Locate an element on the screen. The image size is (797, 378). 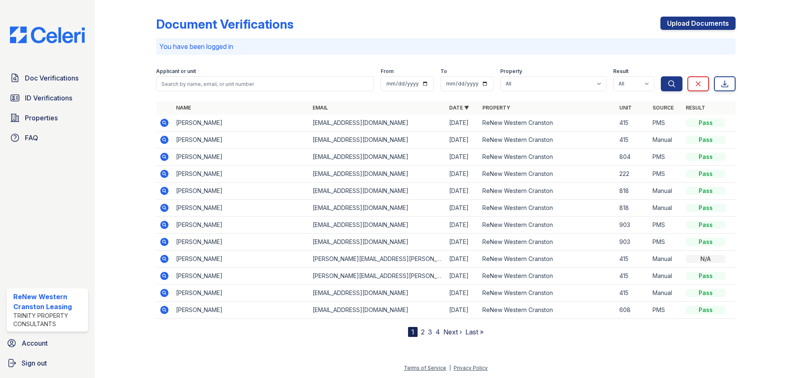
a: FAQ is located at coordinates (47, 138).